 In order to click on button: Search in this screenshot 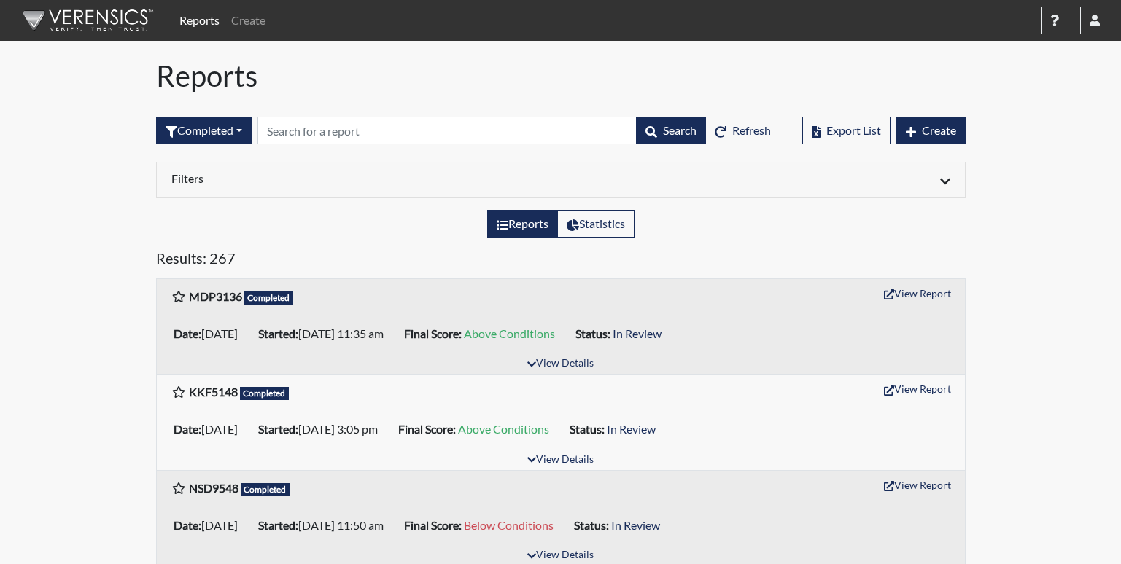, I will do `click(671, 131)`.